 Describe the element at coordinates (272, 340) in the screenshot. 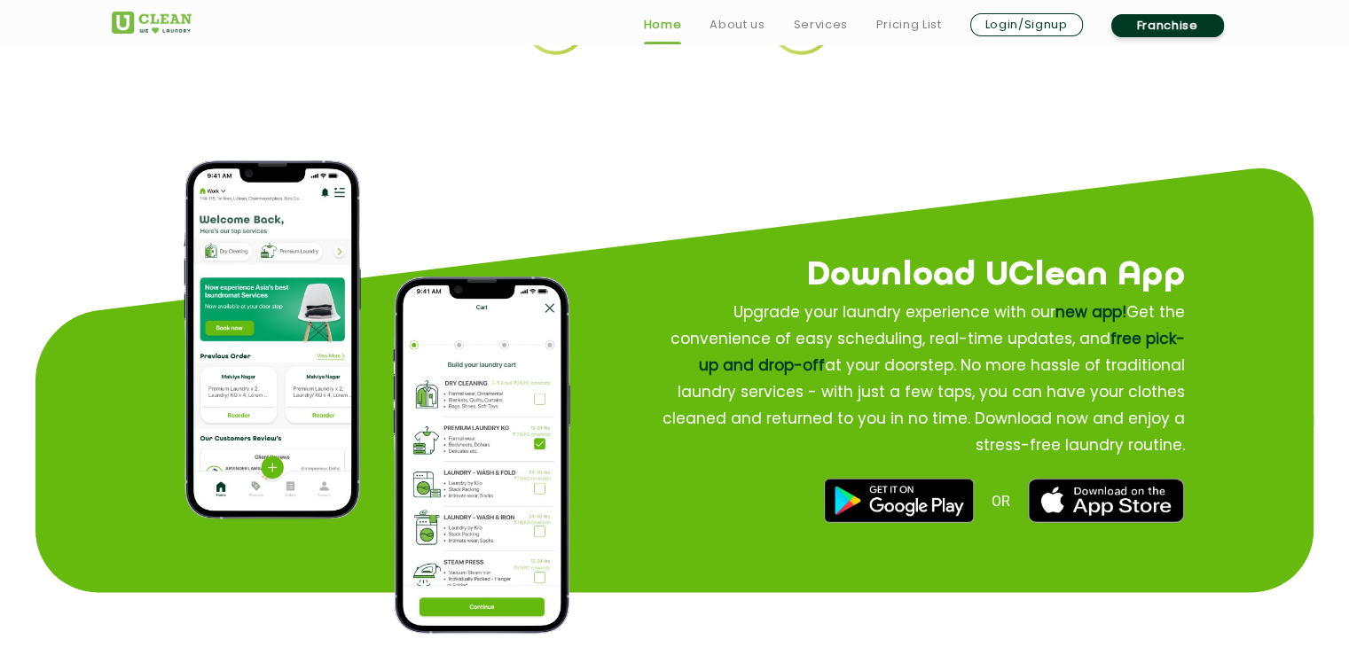

I see `img: app home page` at that location.